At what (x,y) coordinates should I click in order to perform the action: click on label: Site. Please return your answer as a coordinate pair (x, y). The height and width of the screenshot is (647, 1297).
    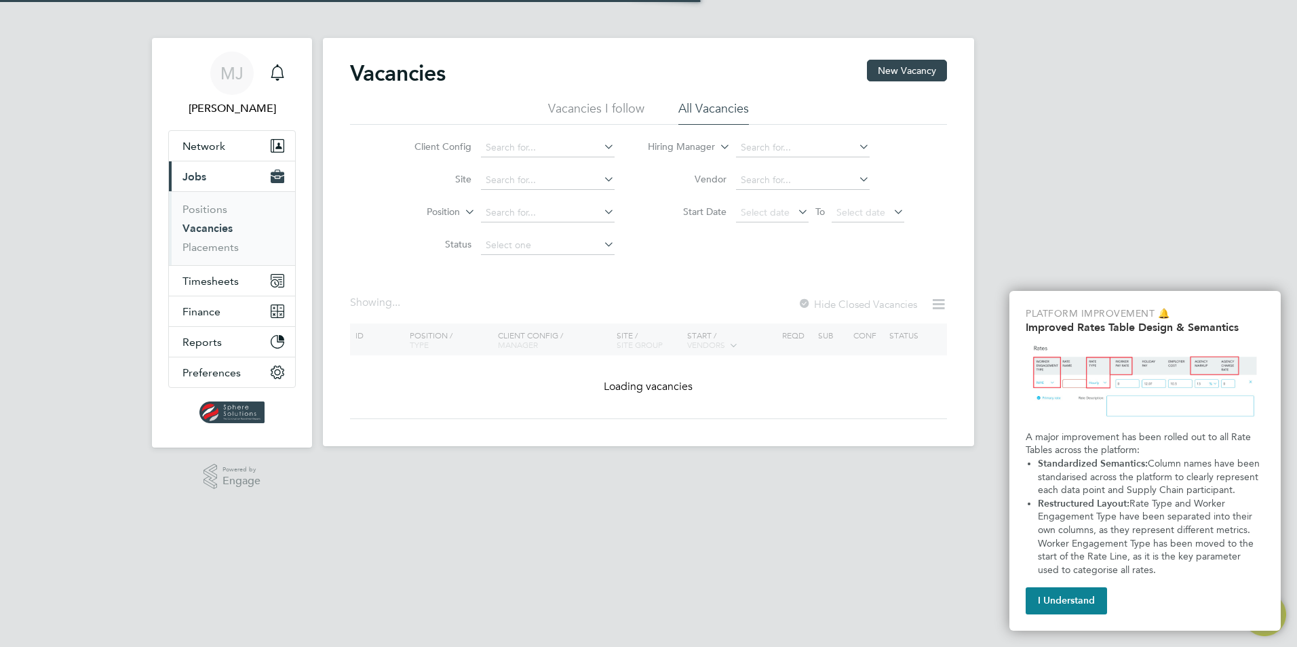
    Looking at the image, I should click on (432, 179).